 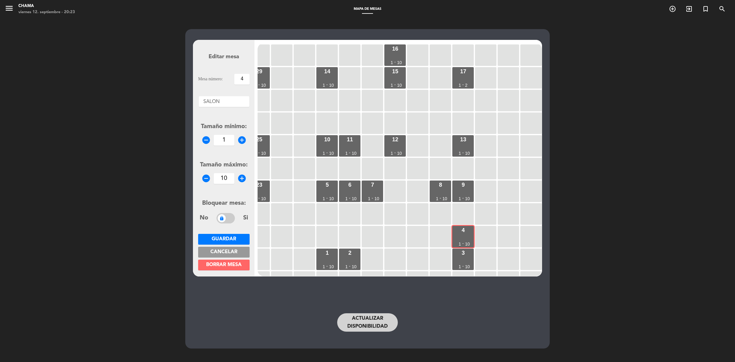 I want to click on button: Guardar, so click(x=224, y=239).